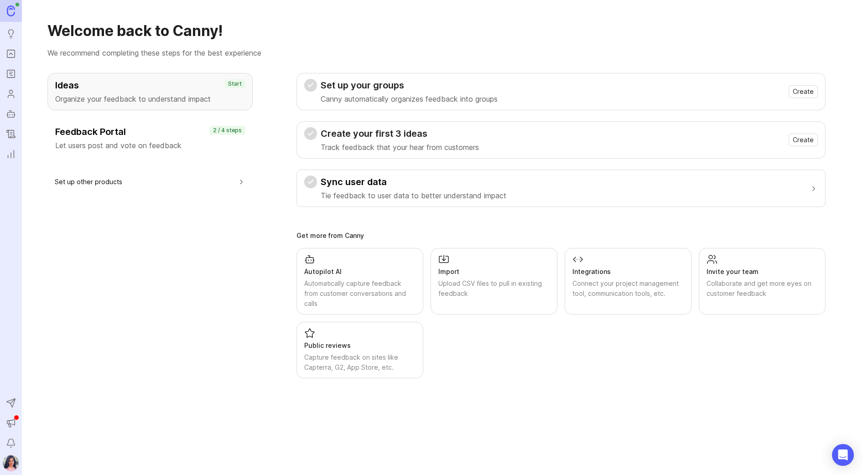  Describe the element at coordinates (150, 92) in the screenshot. I see `button: IdeasOrganize your feedback to understand impactStart` at that location.